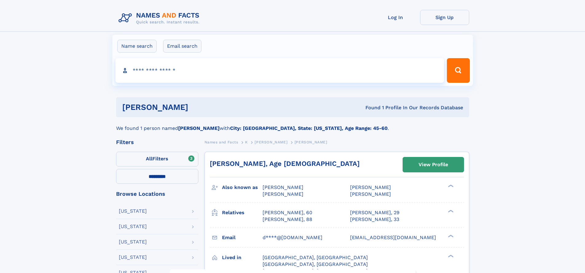  Describe the element at coordinates (222, 142) in the screenshot. I see `a: Names and Facts` at that location.